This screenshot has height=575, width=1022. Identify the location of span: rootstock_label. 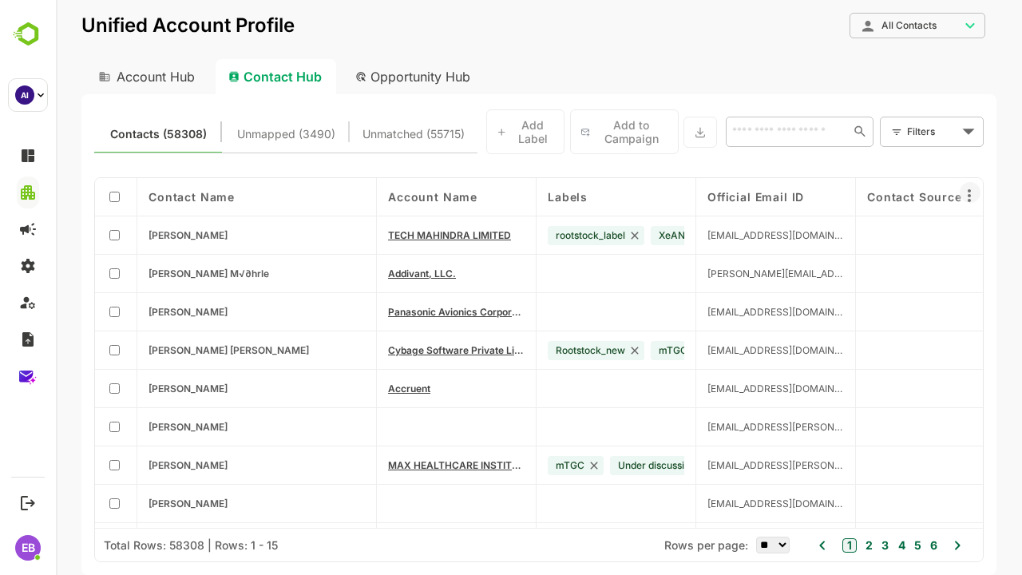
(534, 235).